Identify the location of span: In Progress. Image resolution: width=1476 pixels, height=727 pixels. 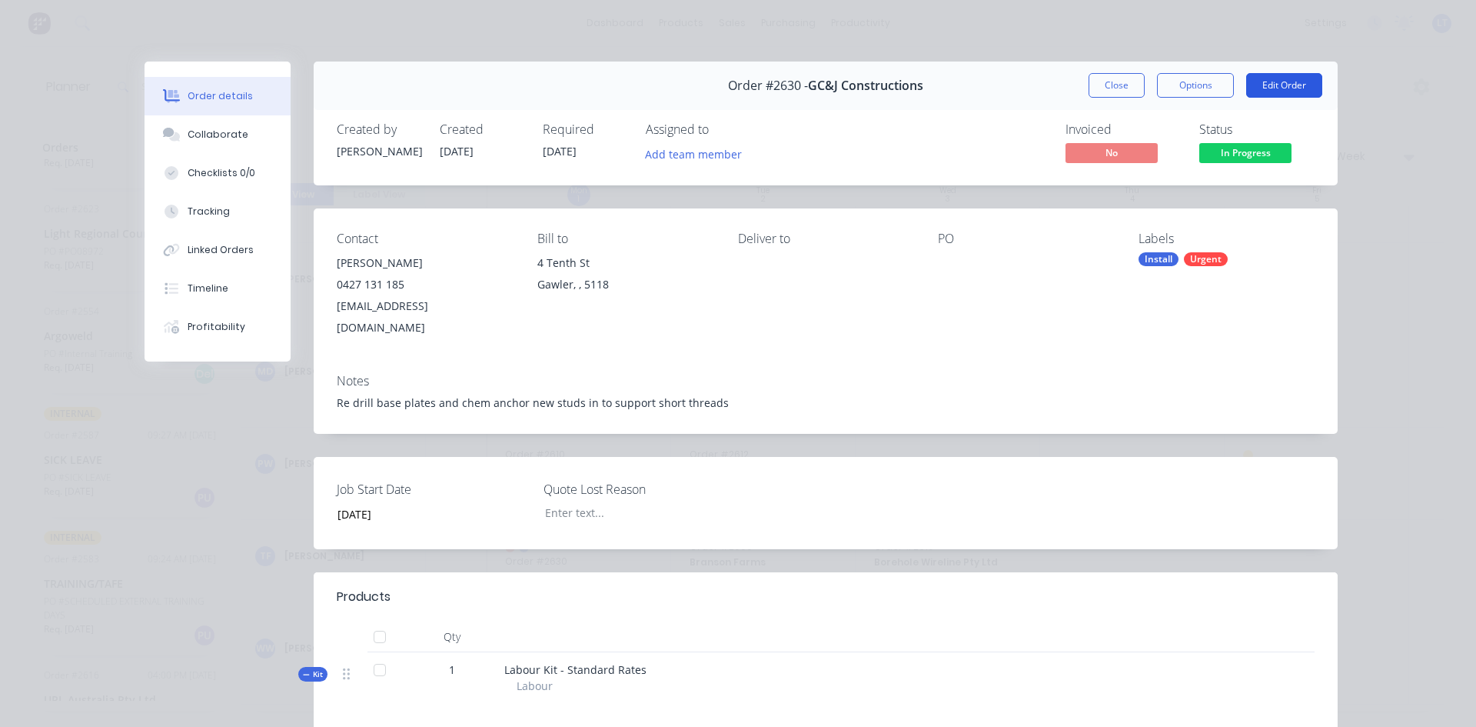
(1246, 152).